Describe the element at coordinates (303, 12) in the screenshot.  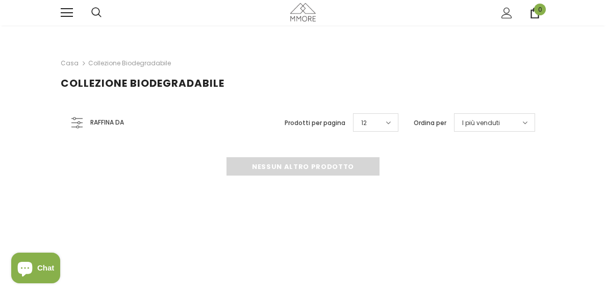
I see `img: Casi MMORE` at that location.